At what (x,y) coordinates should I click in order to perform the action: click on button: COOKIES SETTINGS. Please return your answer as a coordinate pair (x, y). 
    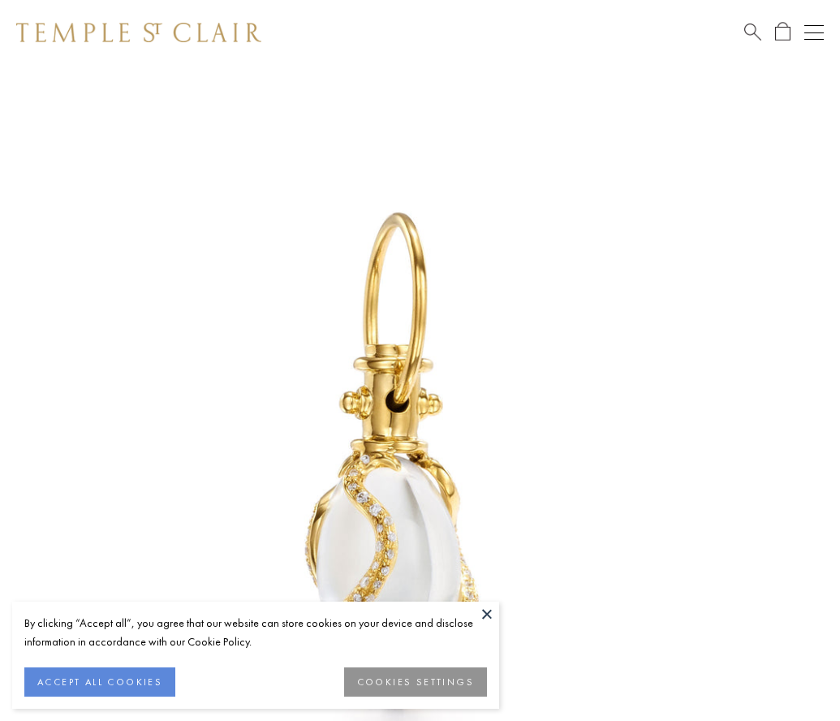
    Looking at the image, I should click on (416, 682).